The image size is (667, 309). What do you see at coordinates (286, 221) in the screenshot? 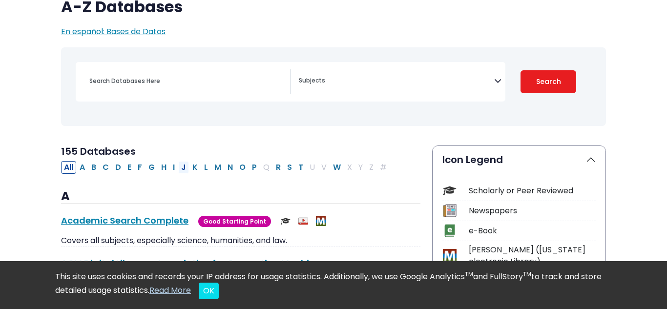
I see `img: Scholarly or Peer Reviewed` at bounding box center [286, 221].